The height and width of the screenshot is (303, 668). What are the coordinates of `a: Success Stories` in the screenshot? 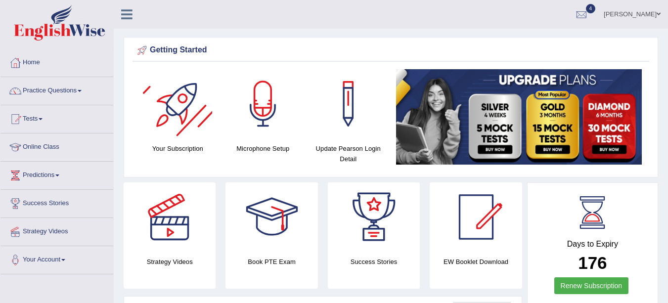 It's located at (57, 202).